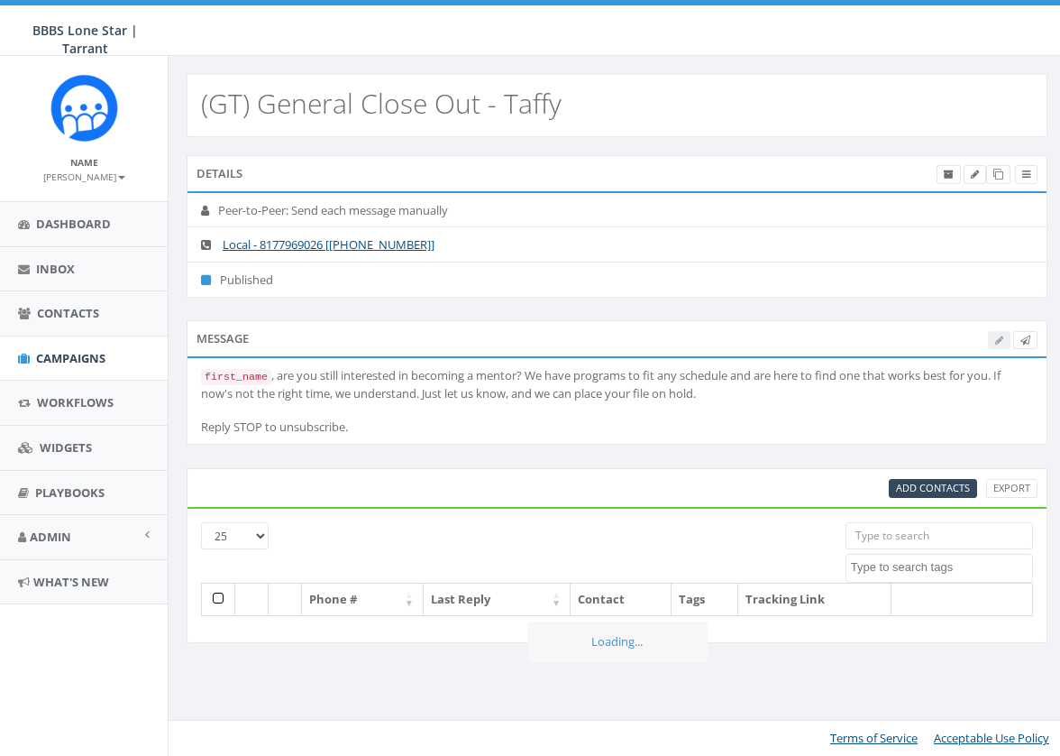 The image size is (1060, 756). I want to click on li: Published, so click(617, 280).